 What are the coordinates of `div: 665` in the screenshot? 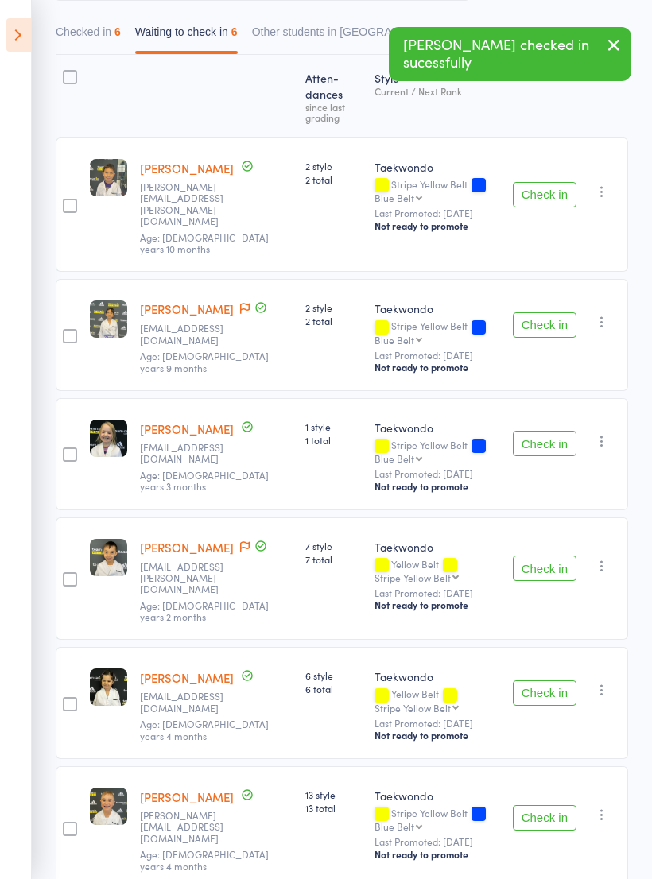 It's located at (467, 32).